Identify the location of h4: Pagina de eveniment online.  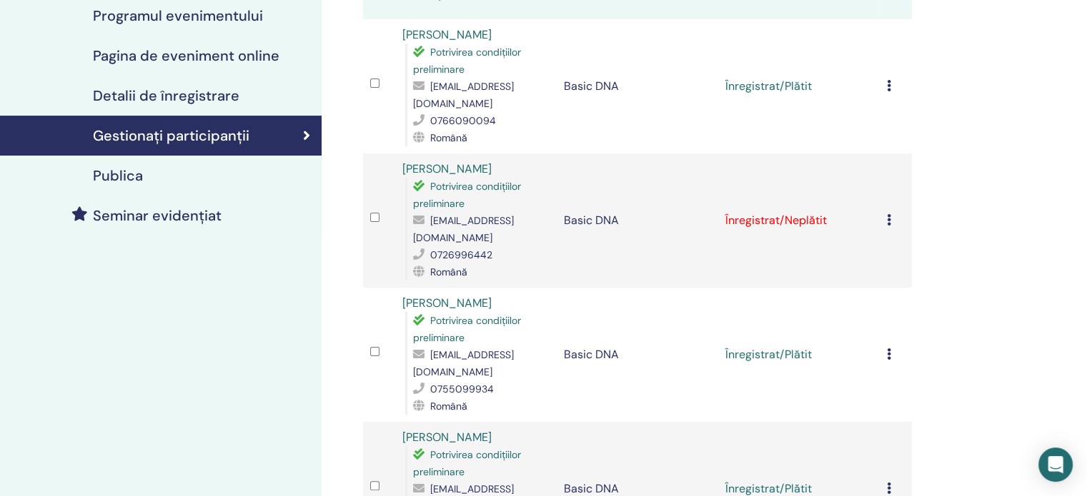
(186, 56).